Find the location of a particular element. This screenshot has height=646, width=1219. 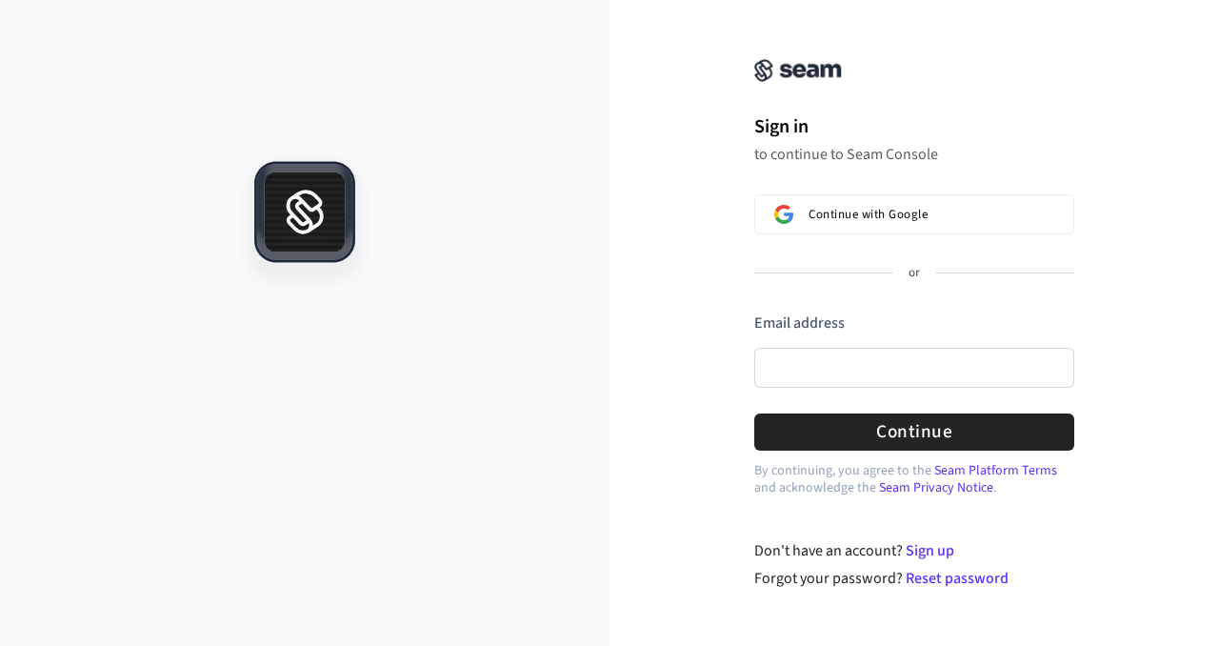

button: Sign in with GoogleContinue with Google is located at coordinates (914, 214).